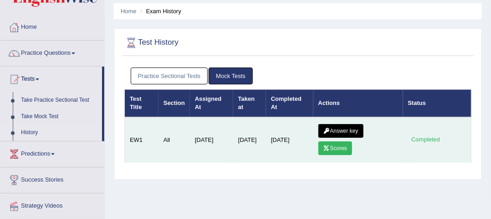 The image size is (491, 219). Describe the element at coordinates (51, 78) in the screenshot. I see `a: Tests` at that location.